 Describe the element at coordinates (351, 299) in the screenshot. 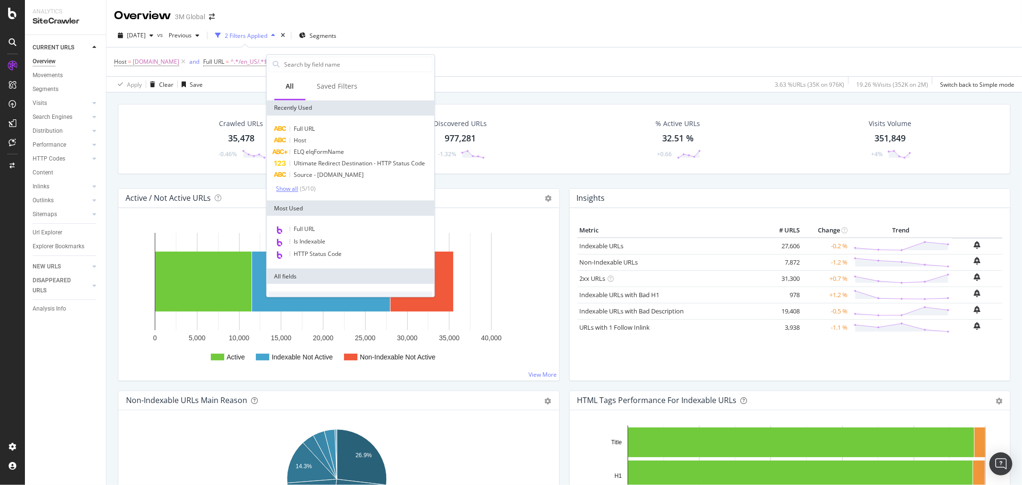

I see `div: URLs` at that location.